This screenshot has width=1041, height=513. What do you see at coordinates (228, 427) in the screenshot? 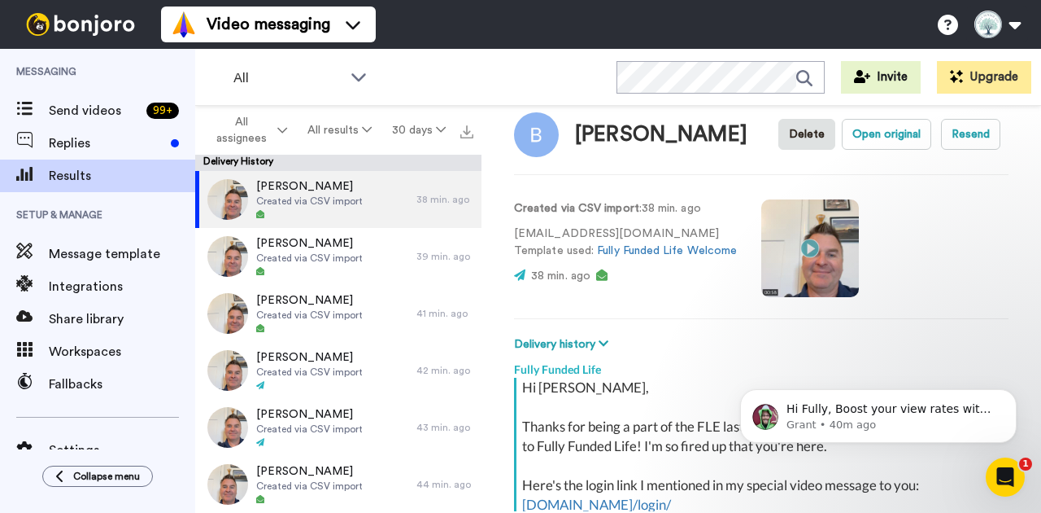
I see `img: fec69263-ce25-452a-825d-d17981ed2201-thumb.jpg` at bounding box center [228, 427].